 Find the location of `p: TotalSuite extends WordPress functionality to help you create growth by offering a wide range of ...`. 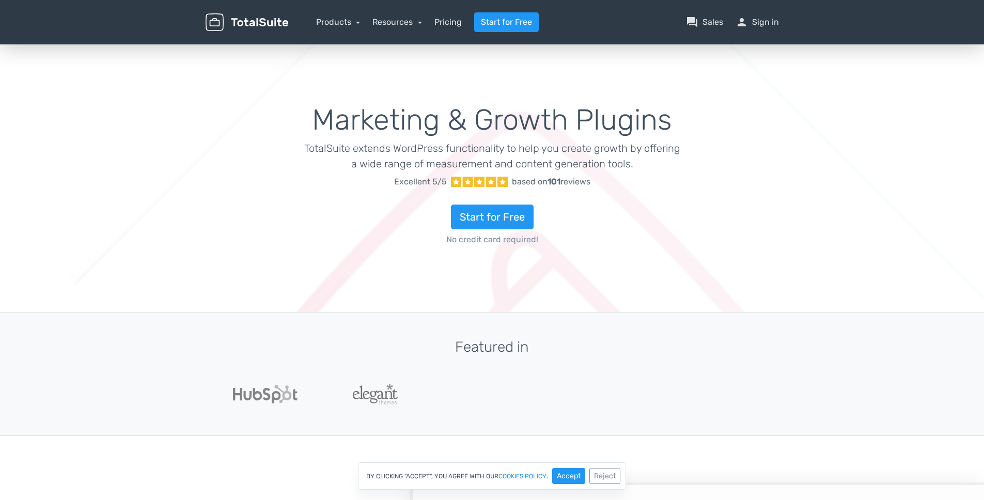

p: TotalSuite extends WordPress functionality to help you create growth by offering a wide range of ... is located at coordinates (492, 156).